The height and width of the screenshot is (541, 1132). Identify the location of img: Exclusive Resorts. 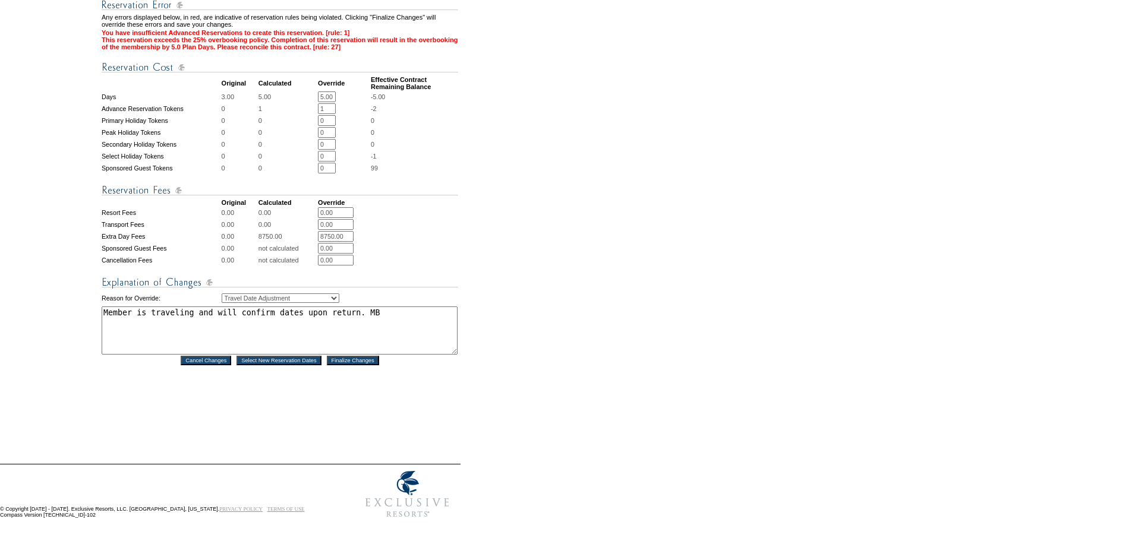
(407, 494).